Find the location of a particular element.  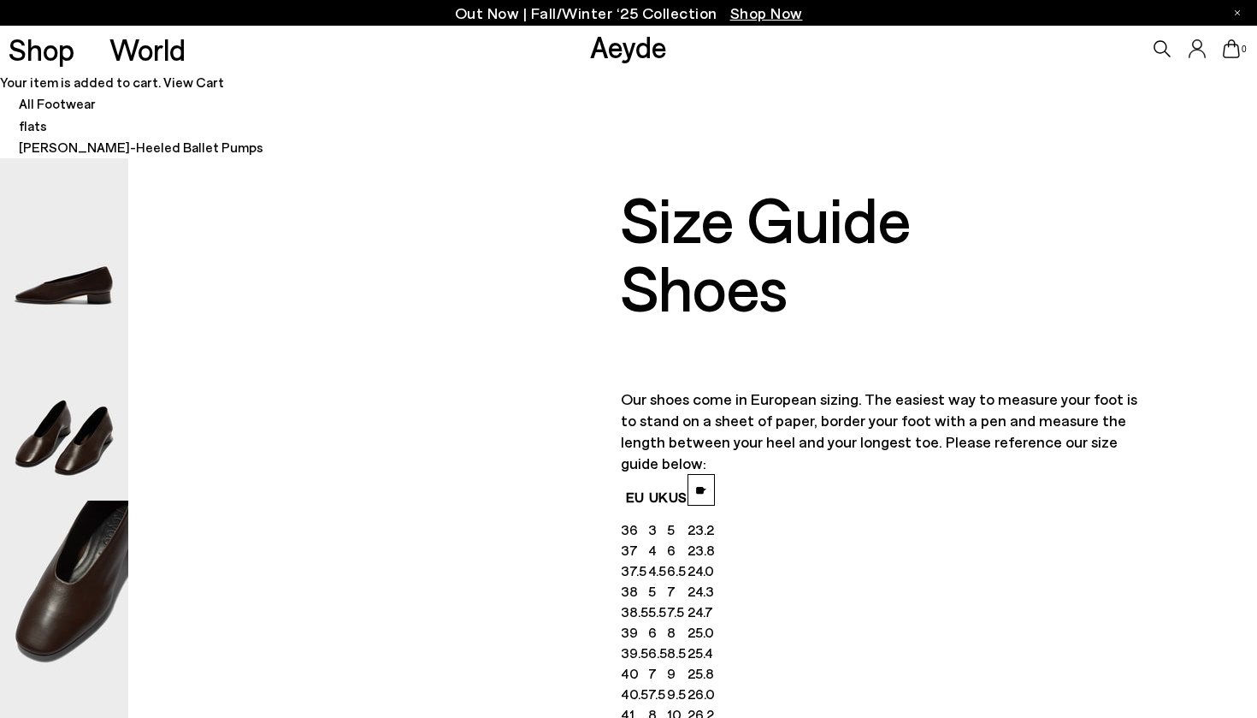

td: 40.5 is located at coordinates (635, 694).